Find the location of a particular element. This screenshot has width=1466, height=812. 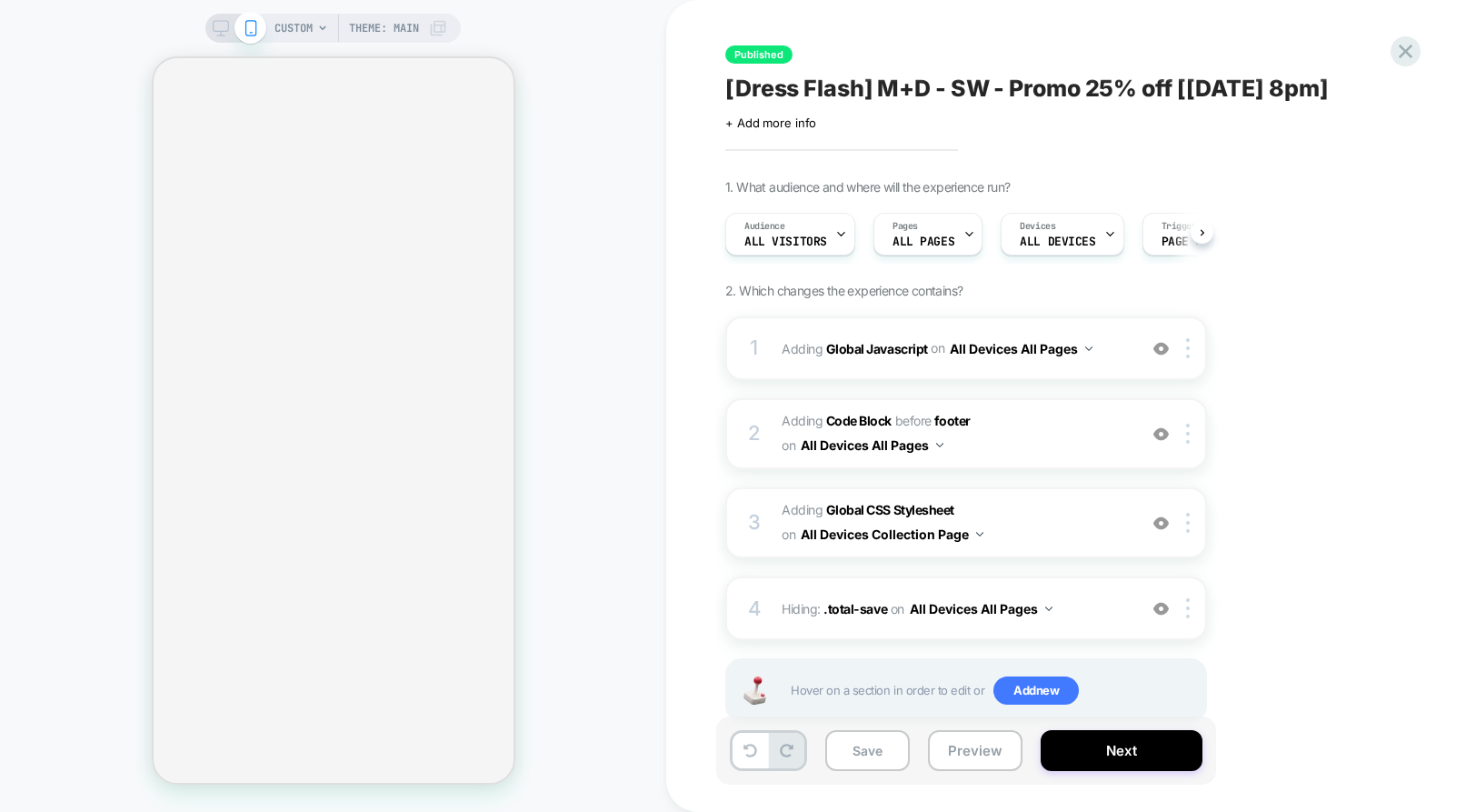

span: ALL PAGES is located at coordinates (924, 242).